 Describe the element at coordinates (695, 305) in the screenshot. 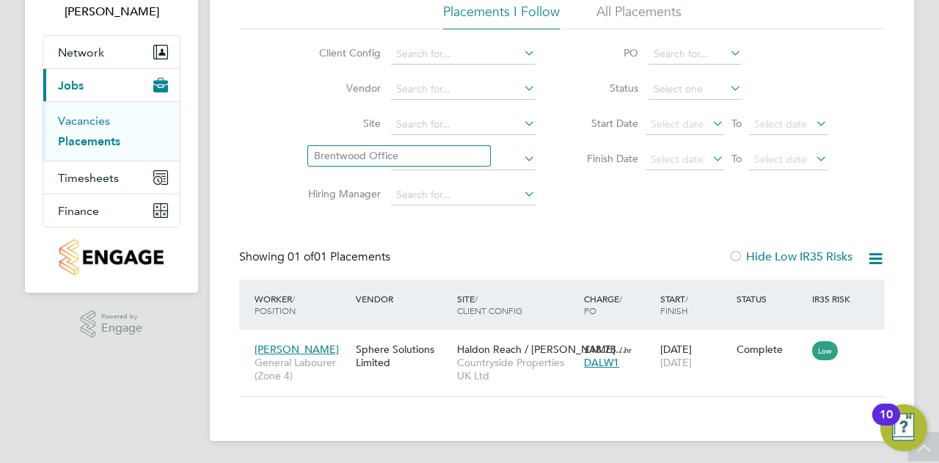

I see `div: Start` at that location.